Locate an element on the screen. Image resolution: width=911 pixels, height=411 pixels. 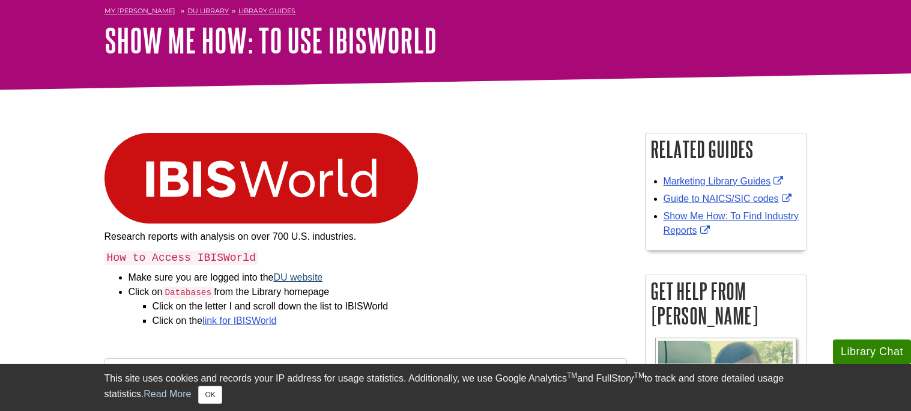
img: ibisworld logo is located at coordinates (261, 178).